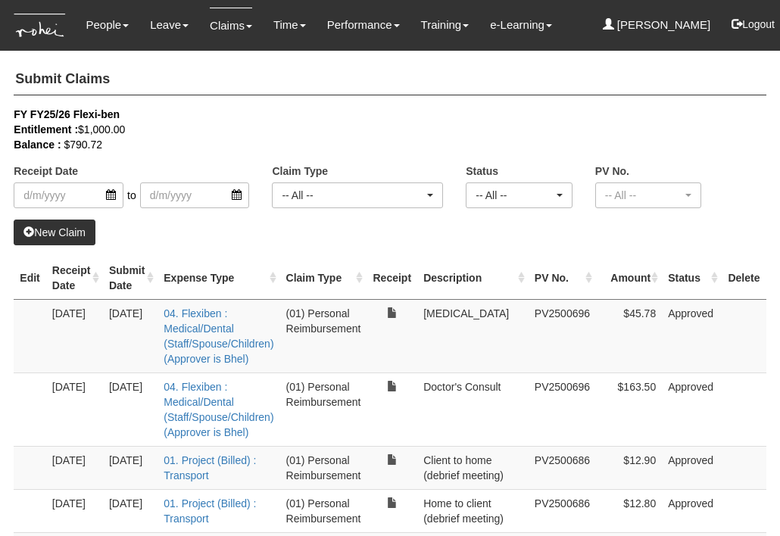 Image resolution: width=780 pixels, height=536 pixels. I want to click on a: Time, so click(289, 25).